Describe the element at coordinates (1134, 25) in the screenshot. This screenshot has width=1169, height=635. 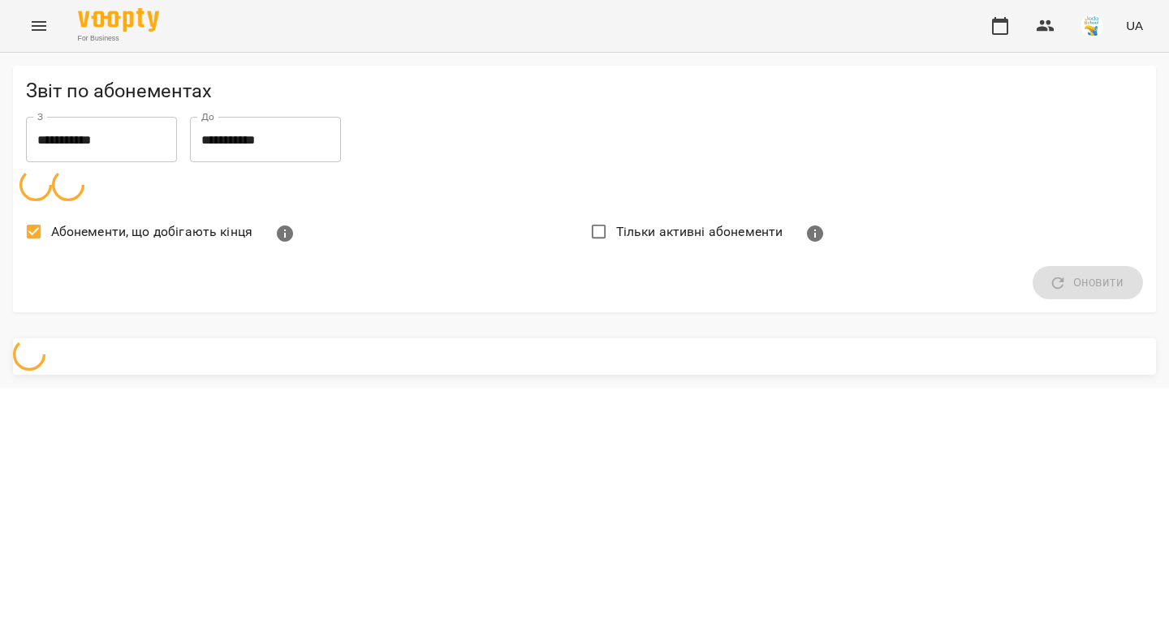
I see `span: UA` at that location.